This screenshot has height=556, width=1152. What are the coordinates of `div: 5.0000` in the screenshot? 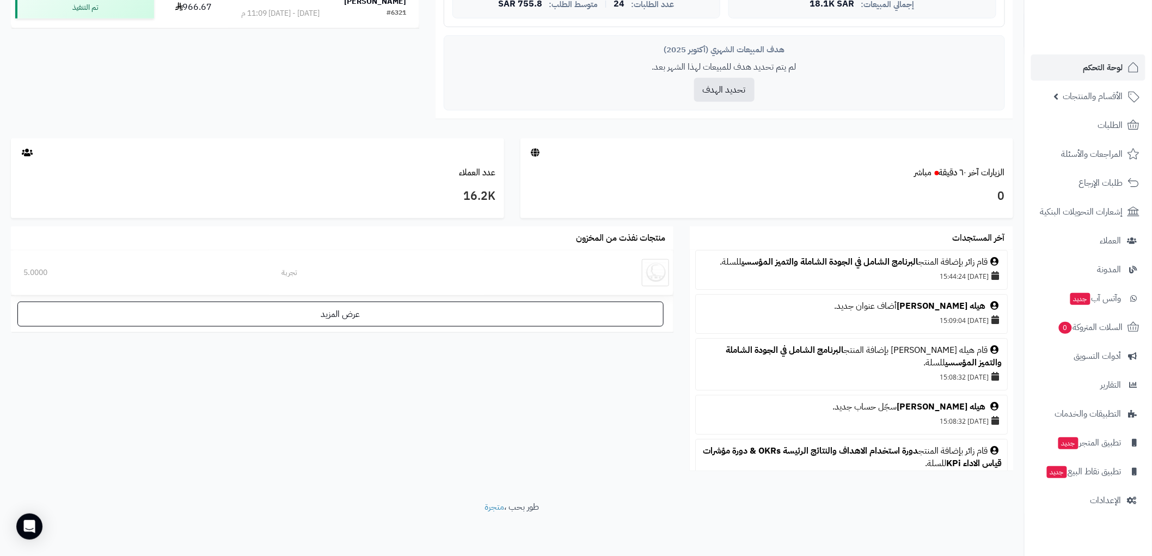 It's located at (140, 273).